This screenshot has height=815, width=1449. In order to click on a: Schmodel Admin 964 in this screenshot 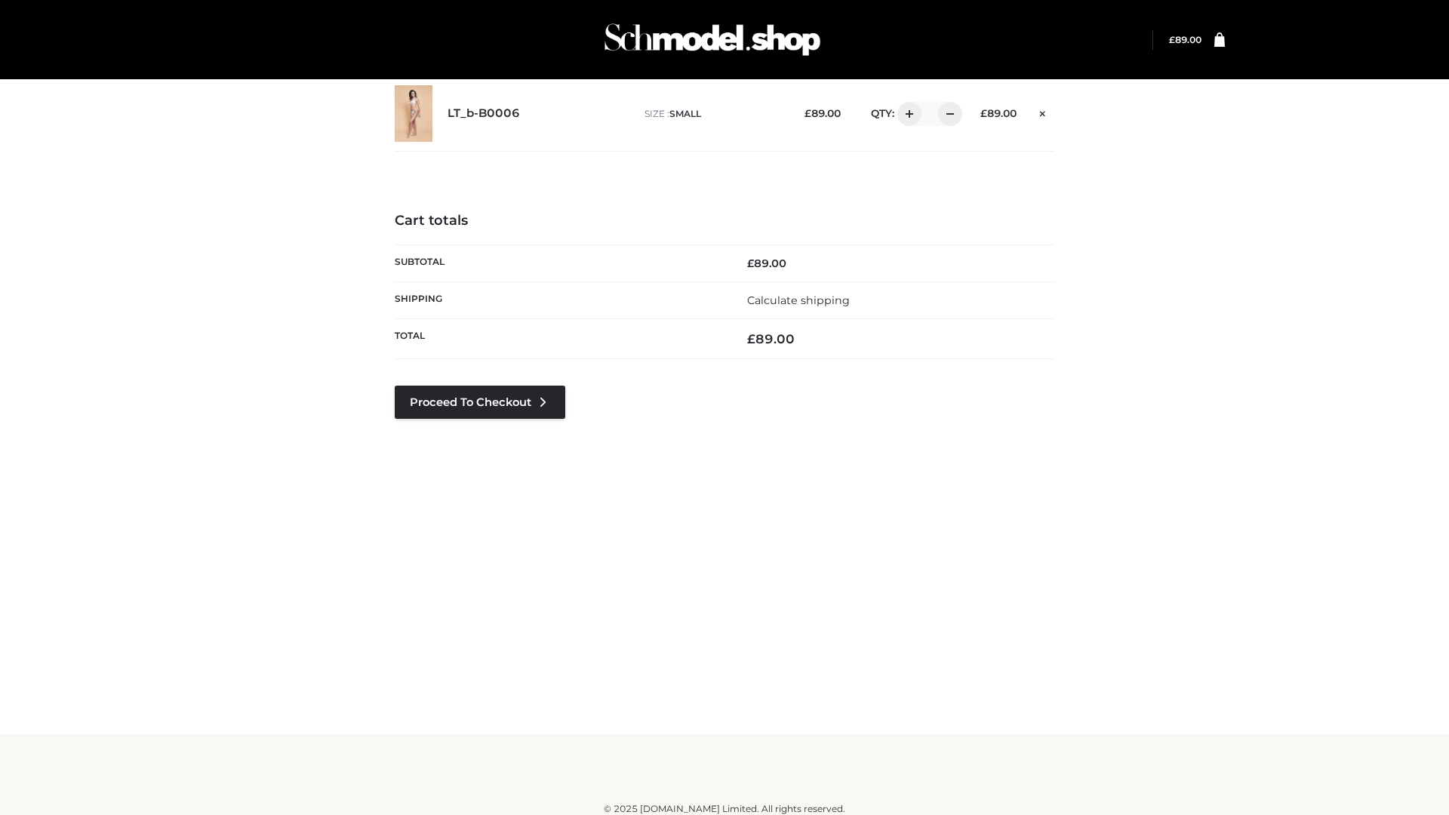, I will do `click(712, 39)`.